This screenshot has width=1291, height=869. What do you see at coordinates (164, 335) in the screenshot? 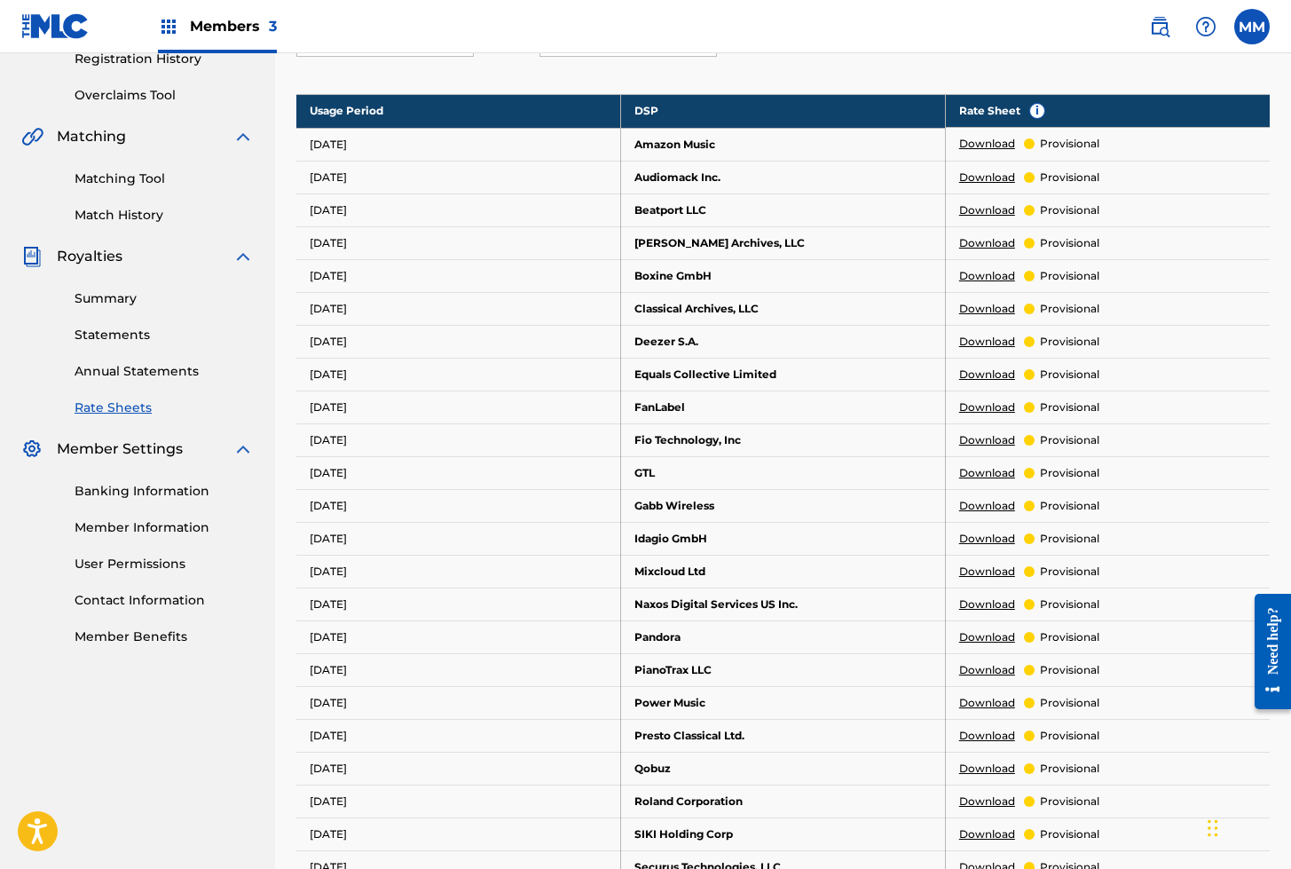
I see `a: Statements` at bounding box center [164, 335].